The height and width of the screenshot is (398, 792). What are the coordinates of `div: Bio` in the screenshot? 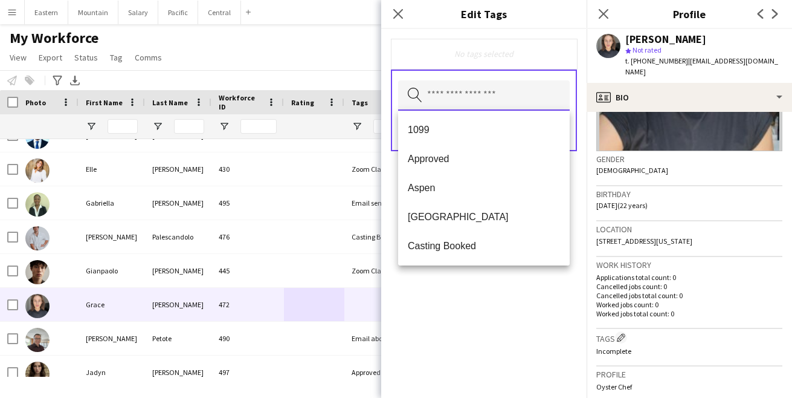 It's located at (690, 97).